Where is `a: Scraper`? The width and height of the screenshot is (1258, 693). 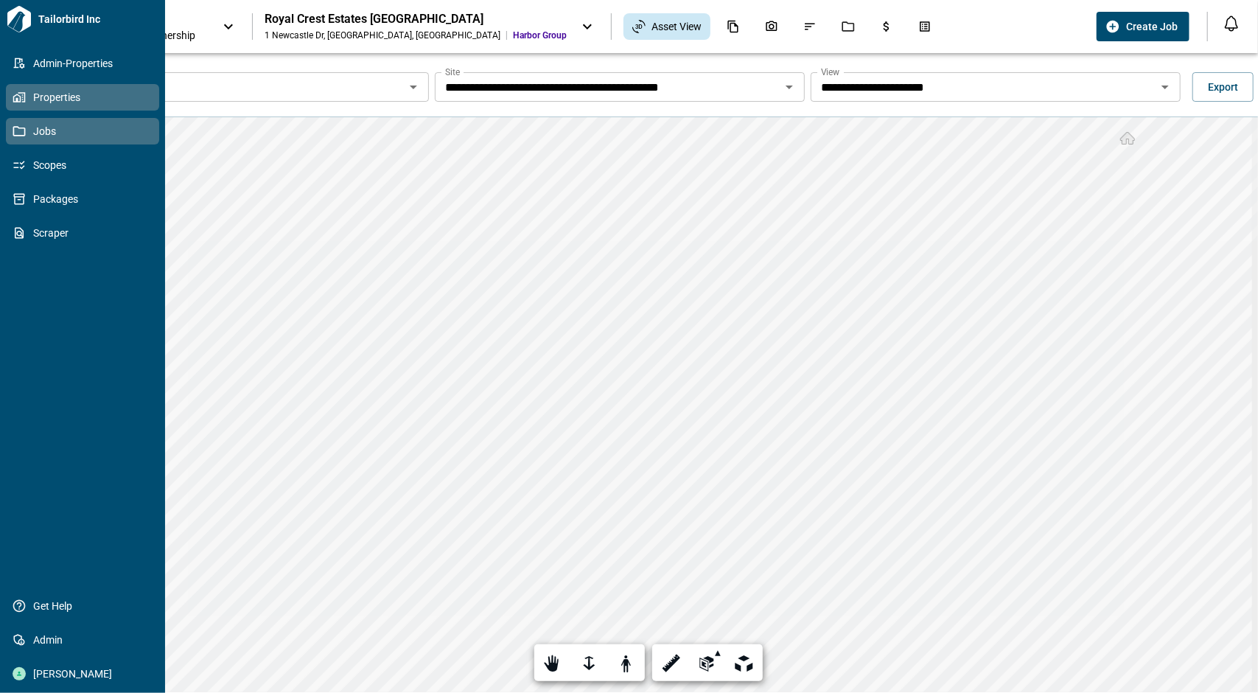 a: Scraper is located at coordinates (83, 233).